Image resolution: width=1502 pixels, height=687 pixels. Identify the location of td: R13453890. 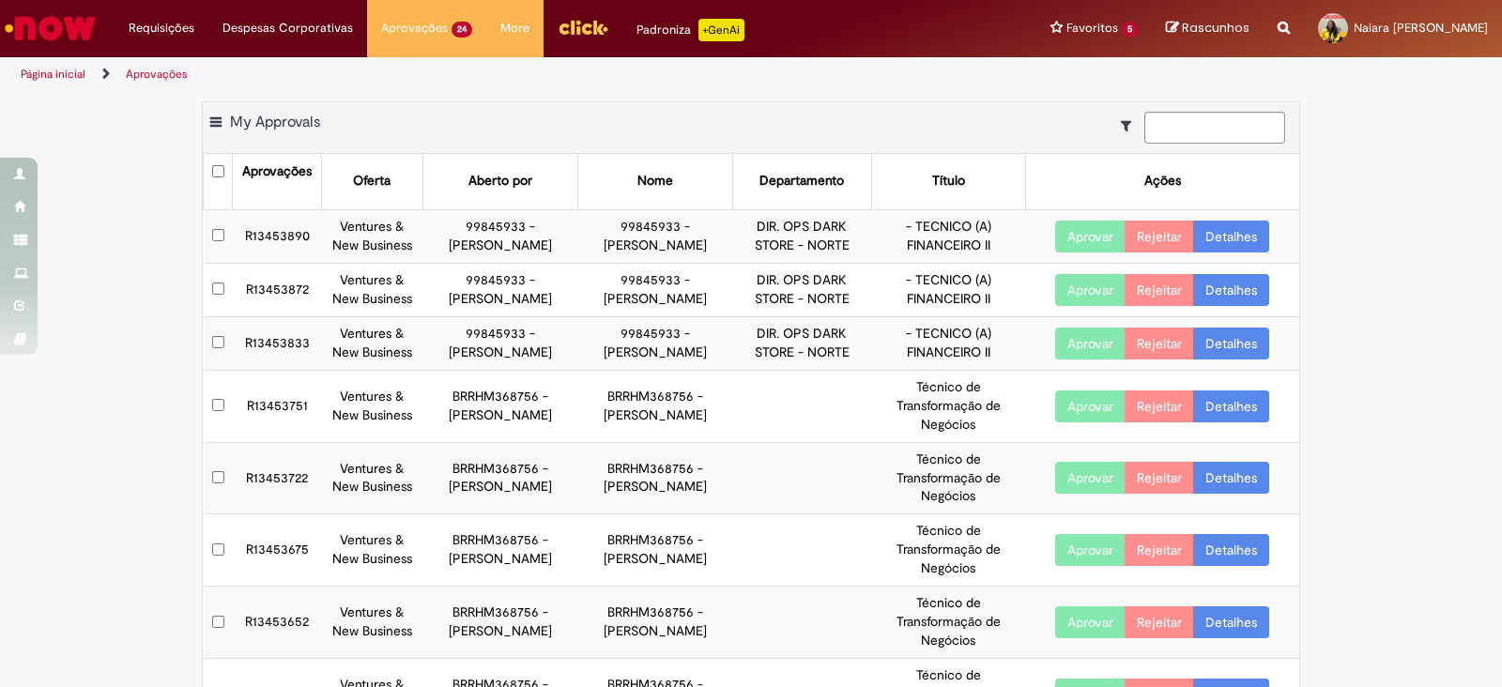
(277, 236).